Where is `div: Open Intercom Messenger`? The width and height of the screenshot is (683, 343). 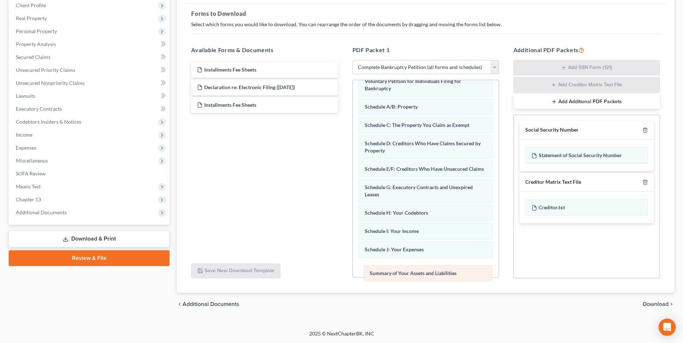
div: Open Intercom Messenger is located at coordinates (667, 327).